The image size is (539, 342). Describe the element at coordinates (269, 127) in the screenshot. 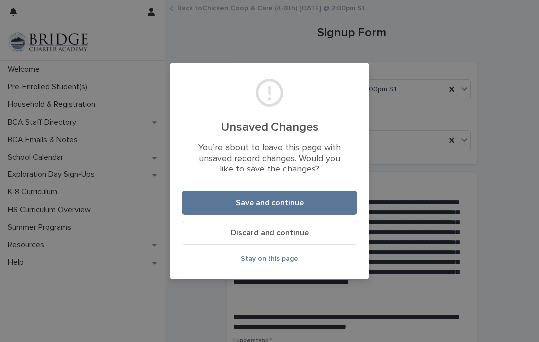

I see `h2: Unsaved Changes` at that location.